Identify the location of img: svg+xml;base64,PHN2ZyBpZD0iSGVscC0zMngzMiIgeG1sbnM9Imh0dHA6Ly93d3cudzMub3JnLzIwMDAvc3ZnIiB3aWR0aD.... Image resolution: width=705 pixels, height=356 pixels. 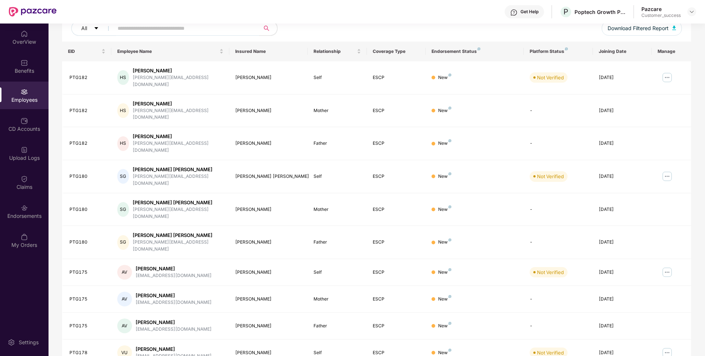
(514, 12).